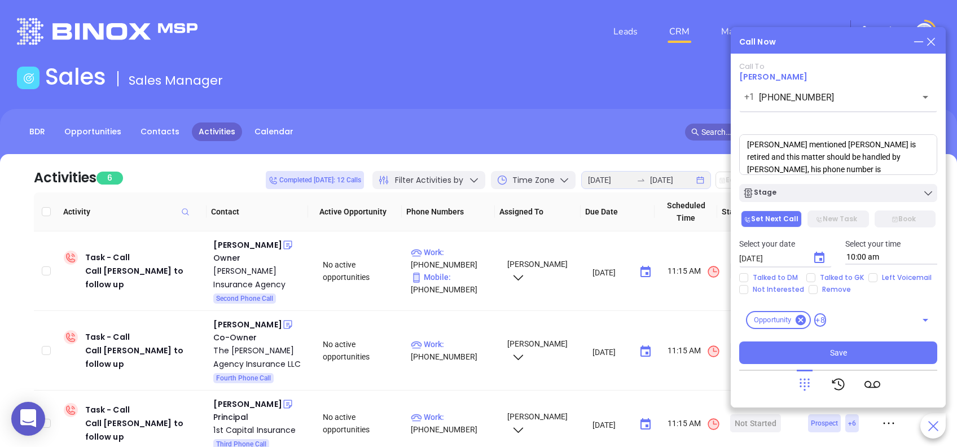 The image size is (957, 447). What do you see at coordinates (838, 219) in the screenshot?
I see `button: New Task` at bounding box center [838, 219].